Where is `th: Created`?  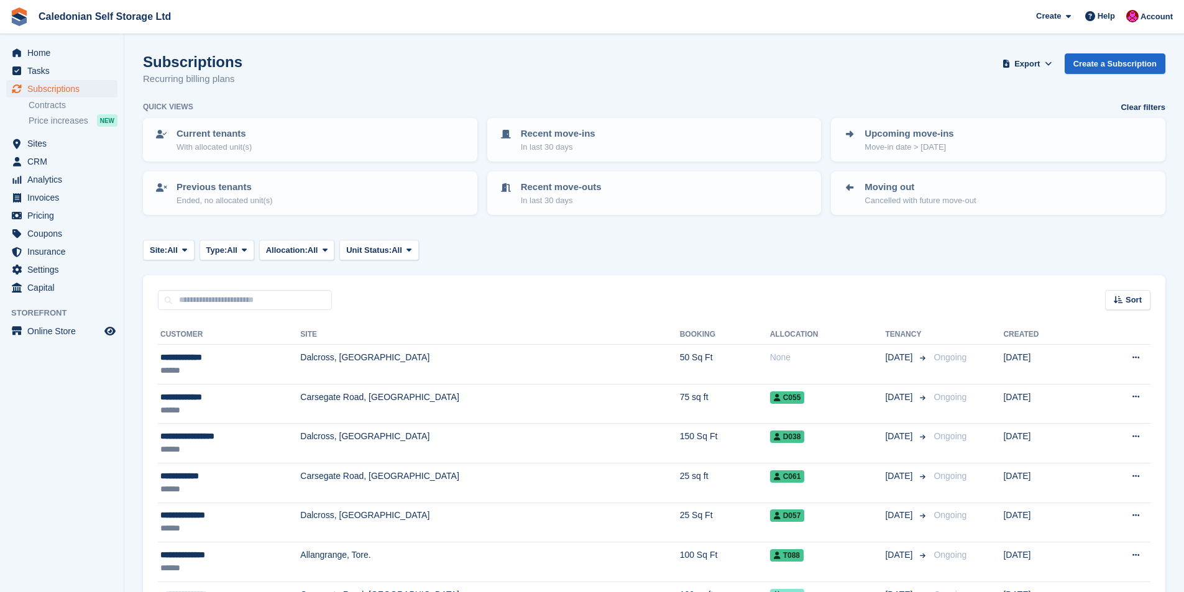 th: Created is located at coordinates (1046, 335).